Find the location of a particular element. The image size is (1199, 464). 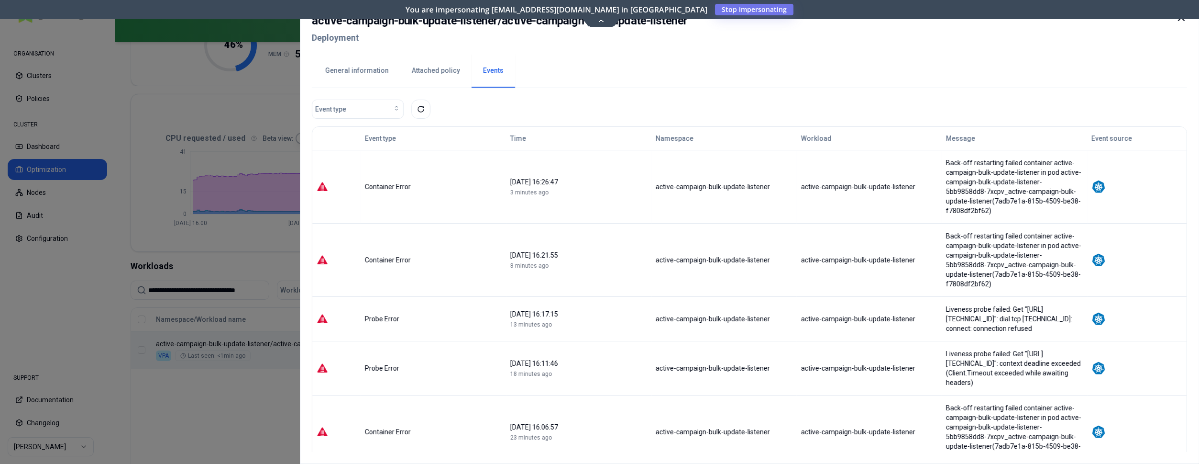

span: Event type is located at coordinates (331, 109).